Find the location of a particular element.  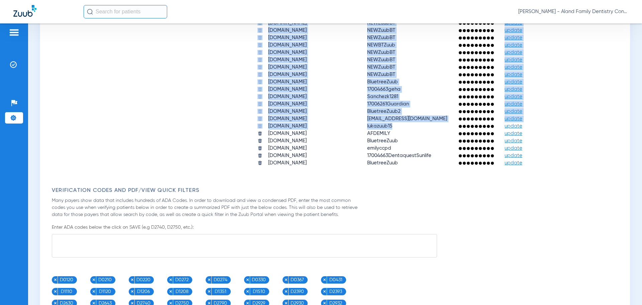

span: D1120 is located at coordinates (105, 291).